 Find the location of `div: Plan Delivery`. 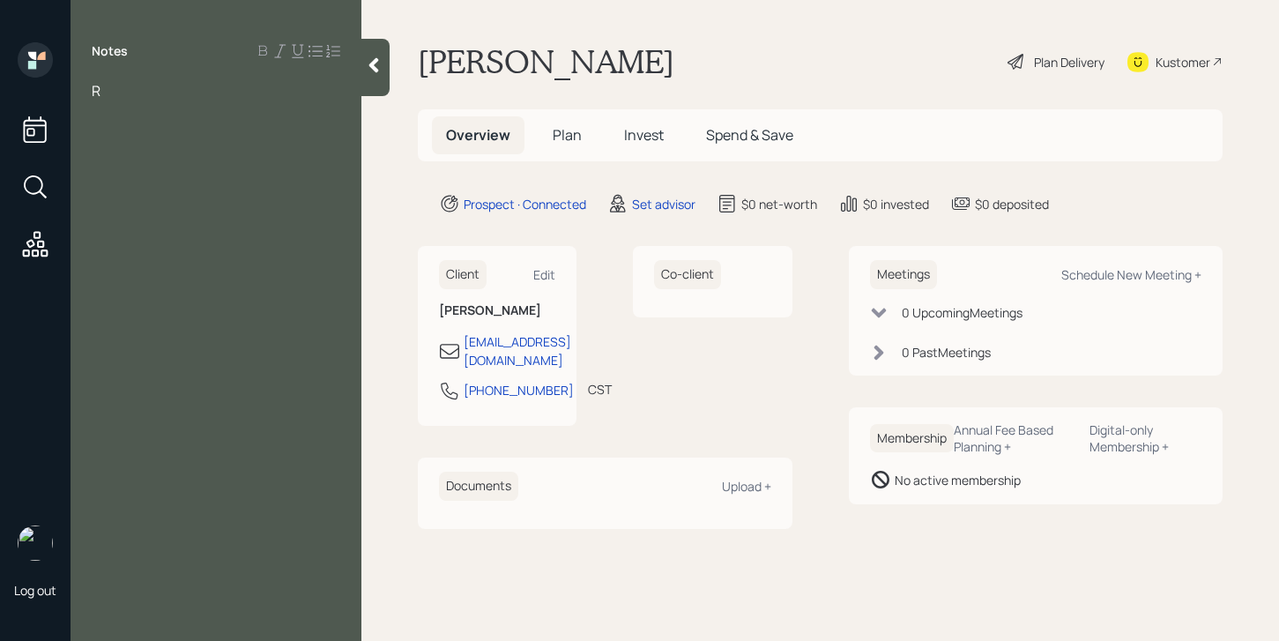

div: Plan Delivery is located at coordinates (1069, 62).